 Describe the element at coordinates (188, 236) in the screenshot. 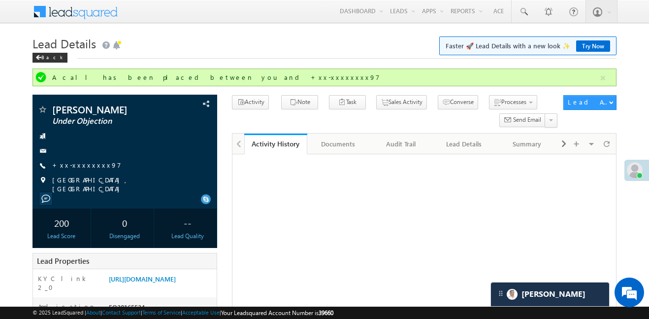

I see `div: Lead Quality` at that location.